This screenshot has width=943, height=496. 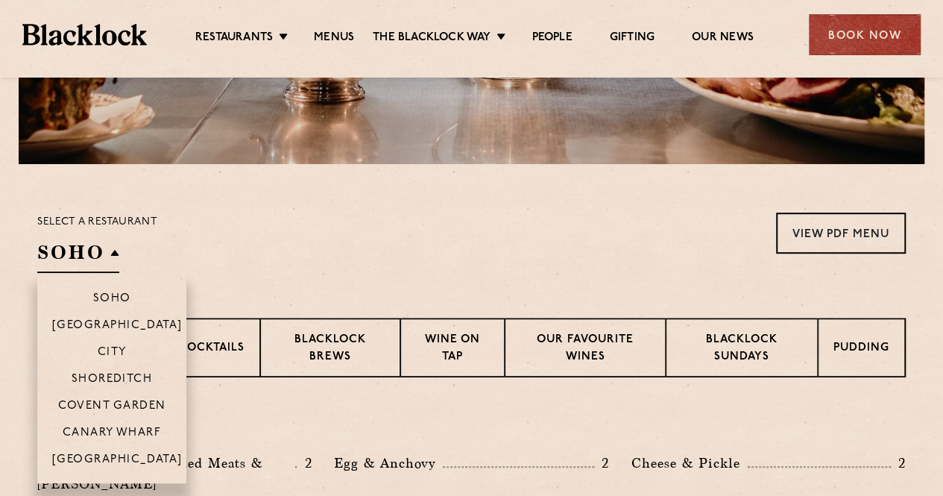 I want to click on p: Shoreditch, so click(x=112, y=380).